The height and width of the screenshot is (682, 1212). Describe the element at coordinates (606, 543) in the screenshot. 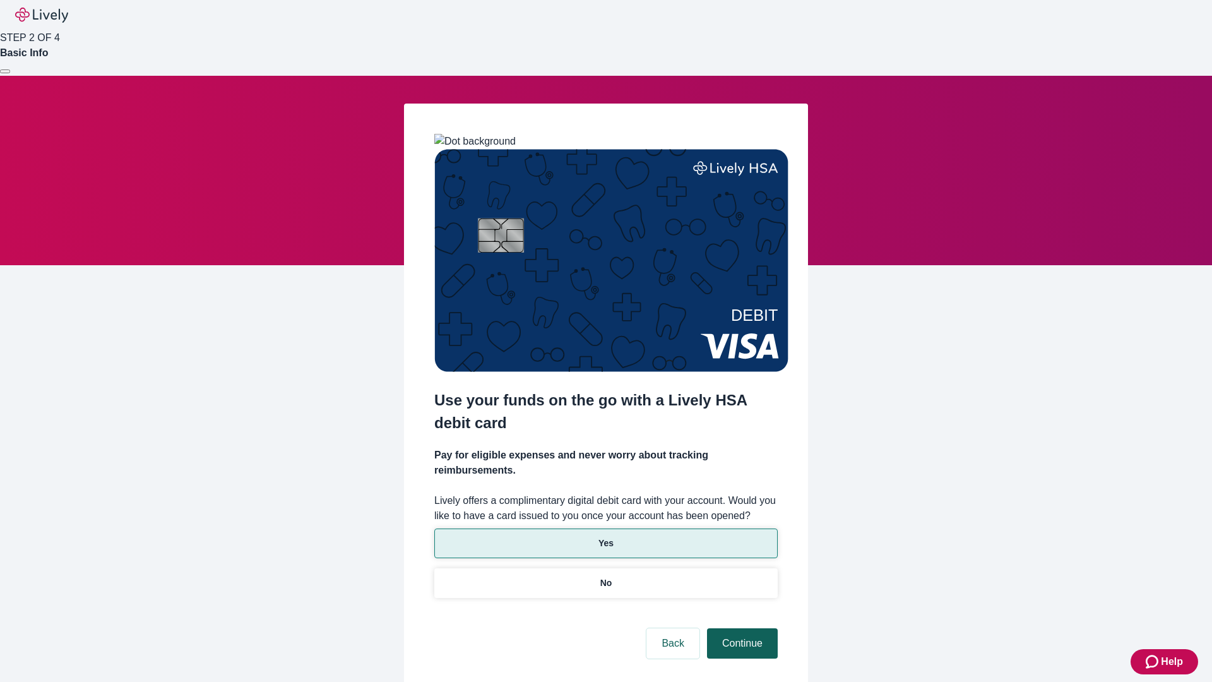

I see `p: Yes` at that location.